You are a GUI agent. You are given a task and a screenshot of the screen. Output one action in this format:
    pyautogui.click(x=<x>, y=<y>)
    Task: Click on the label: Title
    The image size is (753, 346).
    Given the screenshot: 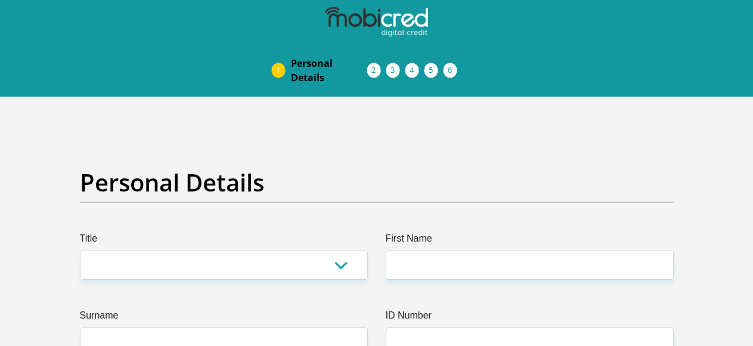 What is the action you would take?
    pyautogui.click(x=224, y=241)
    